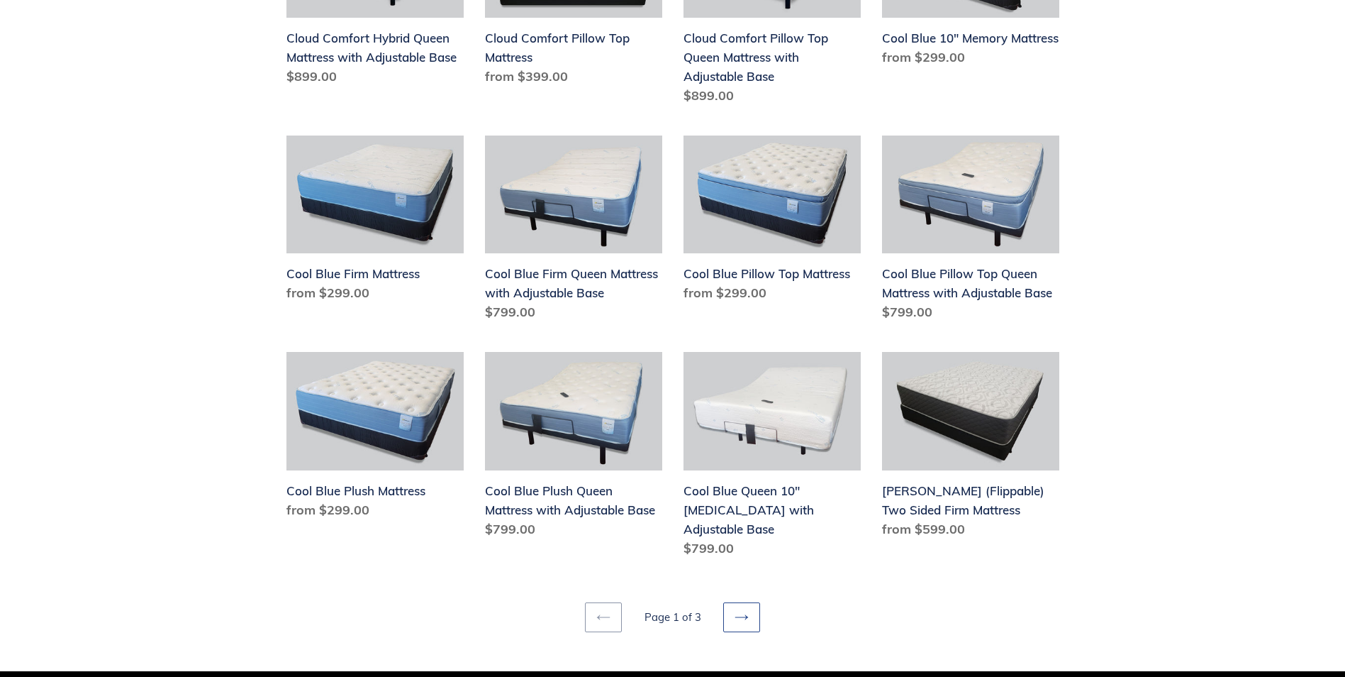 The width and height of the screenshot is (1345, 677). I want to click on a: Del Ray (Flippable) Two Sided Firm Mattress, so click(971, 448).